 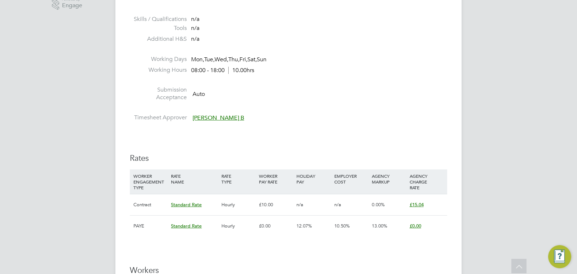 I want to click on span: Thu,, so click(x=234, y=59).